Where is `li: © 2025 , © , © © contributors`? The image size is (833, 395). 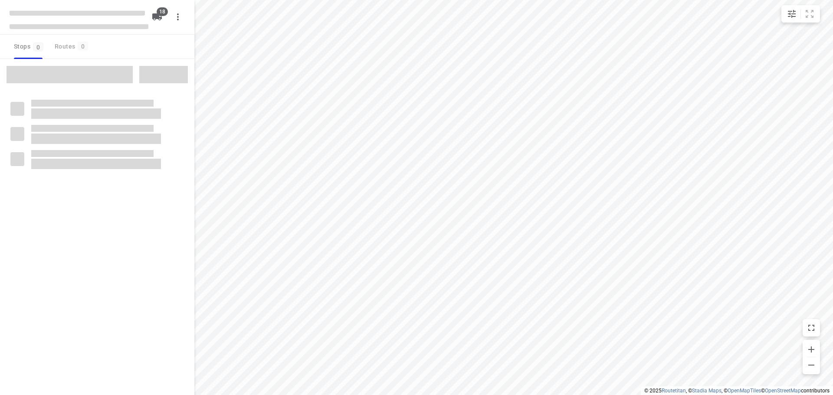 li: © 2025 , © , © © contributors is located at coordinates (736, 391).